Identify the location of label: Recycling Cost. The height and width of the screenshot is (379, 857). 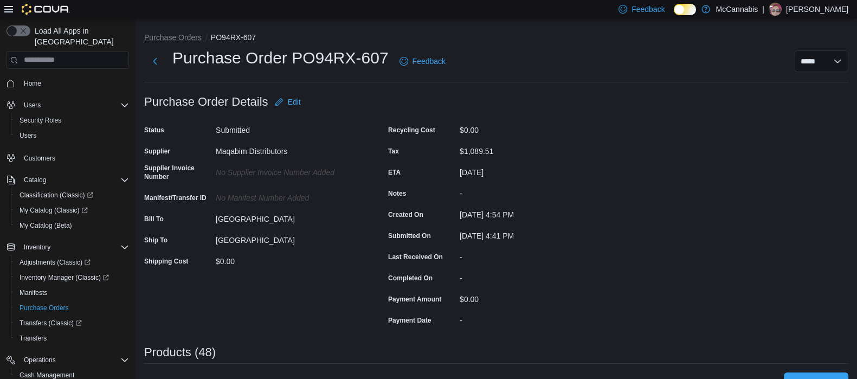
(411, 130).